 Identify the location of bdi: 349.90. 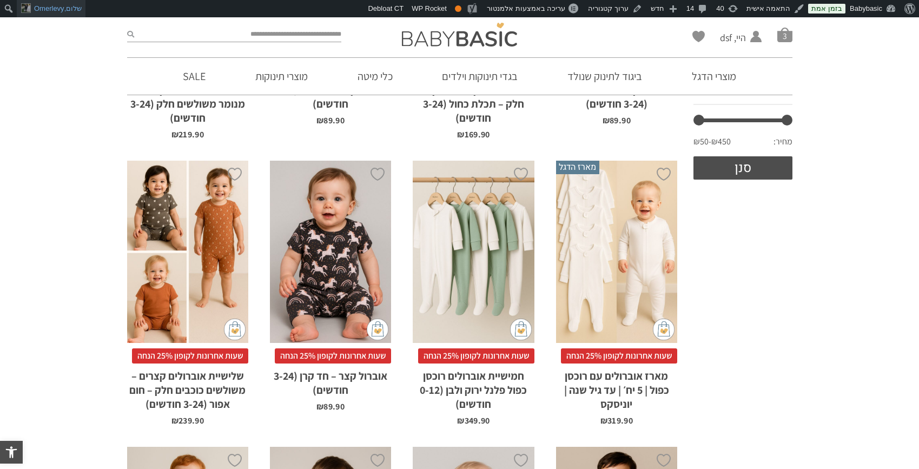
(473, 420).